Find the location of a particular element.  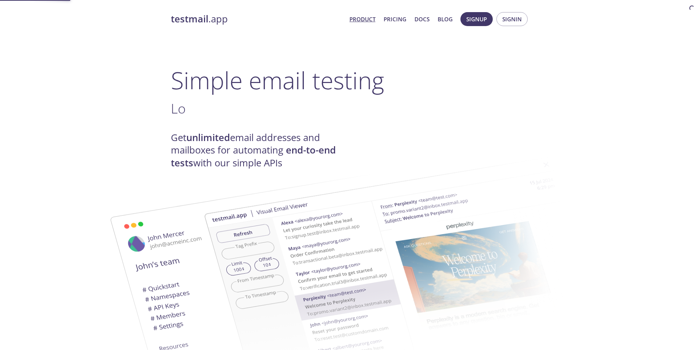

a: Product is located at coordinates (363, 19).